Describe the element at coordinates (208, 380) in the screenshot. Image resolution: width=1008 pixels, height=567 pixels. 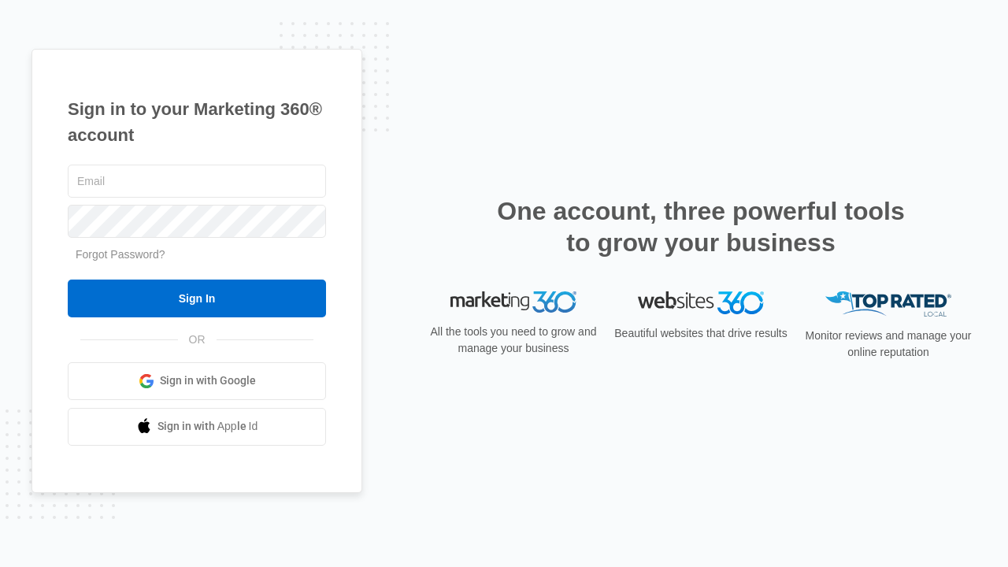
I see `span: Sign in with Google` at that location.